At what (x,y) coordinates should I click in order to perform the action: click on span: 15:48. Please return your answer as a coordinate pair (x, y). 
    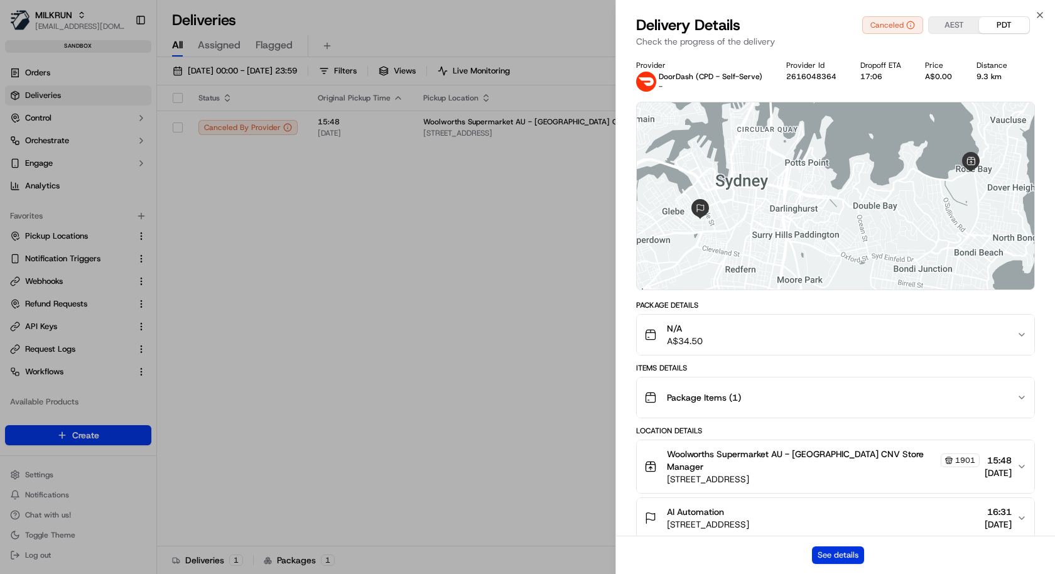
    Looking at the image, I should click on (998, 460).